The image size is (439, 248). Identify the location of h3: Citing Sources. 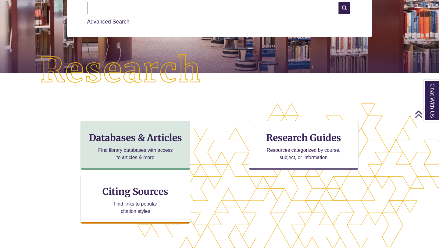
(136, 191).